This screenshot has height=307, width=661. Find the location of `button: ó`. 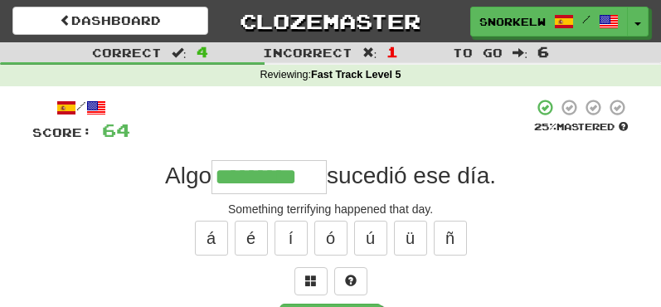

button: ó is located at coordinates (331, 238).